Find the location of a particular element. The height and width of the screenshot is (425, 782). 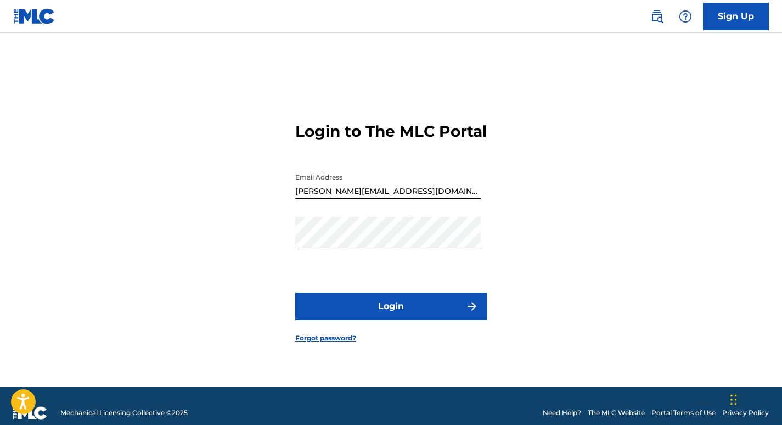

img: search is located at coordinates (657, 16).